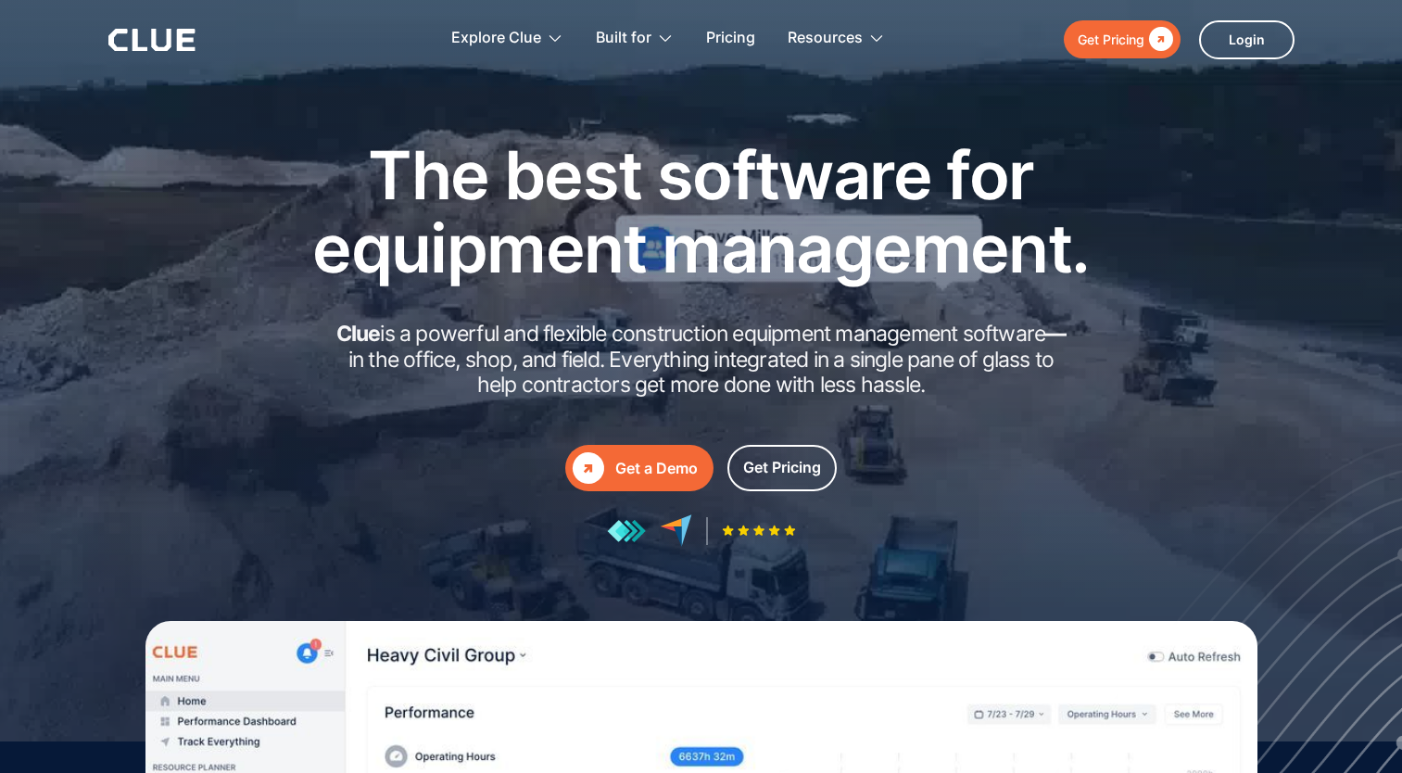  I want to click on a: Pricing, so click(730, 38).